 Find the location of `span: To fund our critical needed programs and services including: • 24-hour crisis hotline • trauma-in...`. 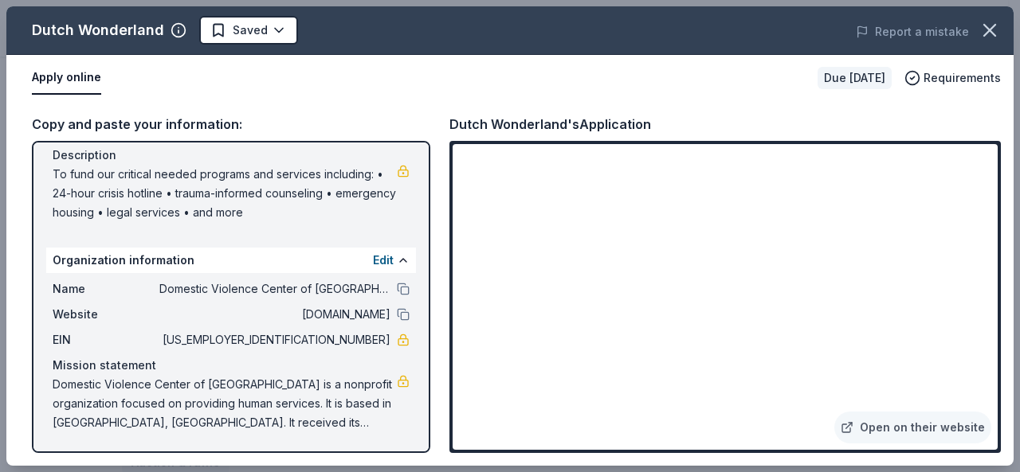

span: To fund our critical needed programs and services including: • 24-hour crisis hotline • trauma-in... is located at coordinates (225, 194).